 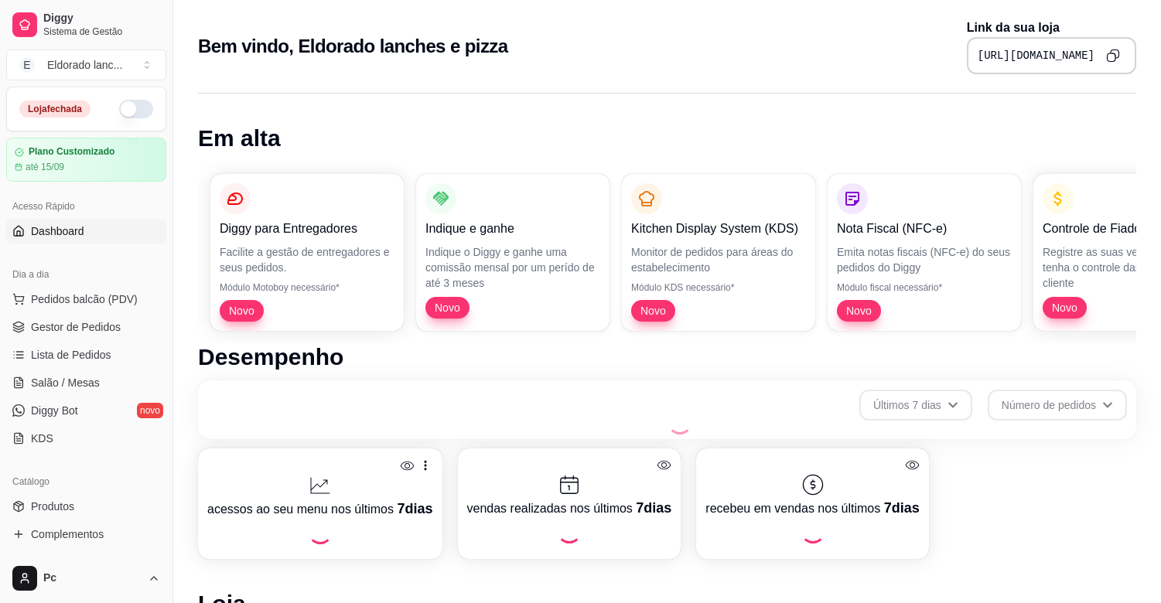 I want to click on span: Pedidos balcão (PDV), so click(x=84, y=299).